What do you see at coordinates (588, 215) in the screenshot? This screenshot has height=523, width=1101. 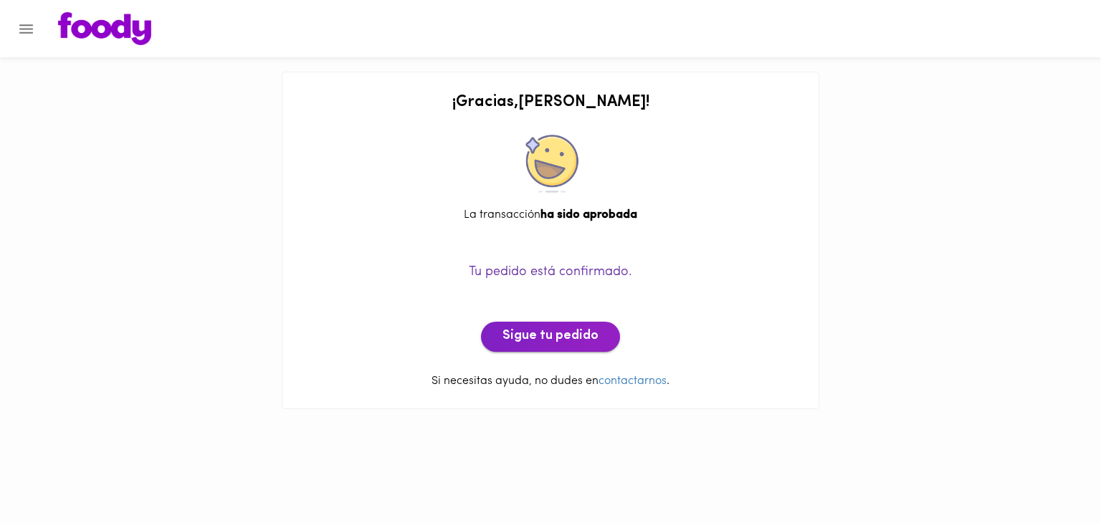 I see `b: ha sido aprobada` at bounding box center [588, 215].